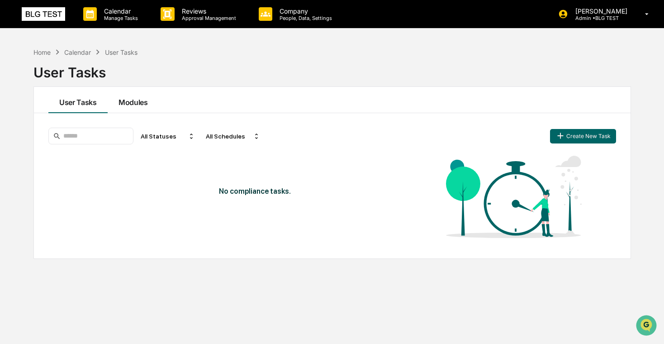 This screenshot has width=664, height=344. What do you see at coordinates (78, 100) in the screenshot?
I see `button: User Tasks` at bounding box center [78, 100].